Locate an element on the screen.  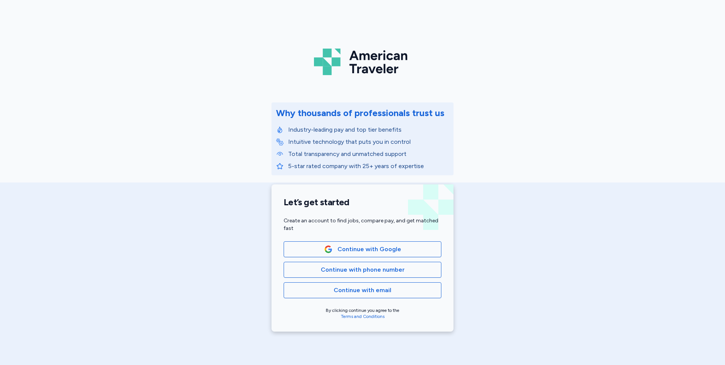
img: Logo is located at coordinates (363, 62).